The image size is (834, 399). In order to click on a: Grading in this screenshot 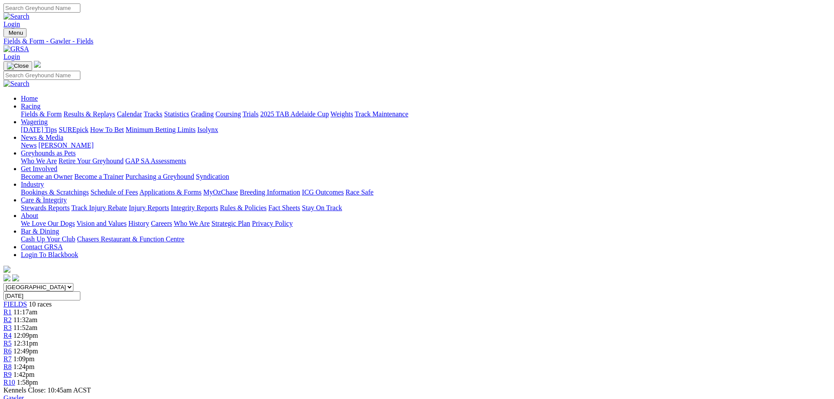, I will do `click(202, 114)`.